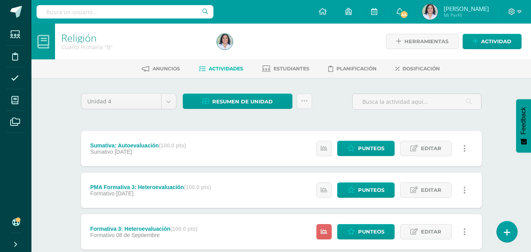  Describe the element at coordinates (121, 101) in the screenshot. I see `span: Unidad 4` at that location.